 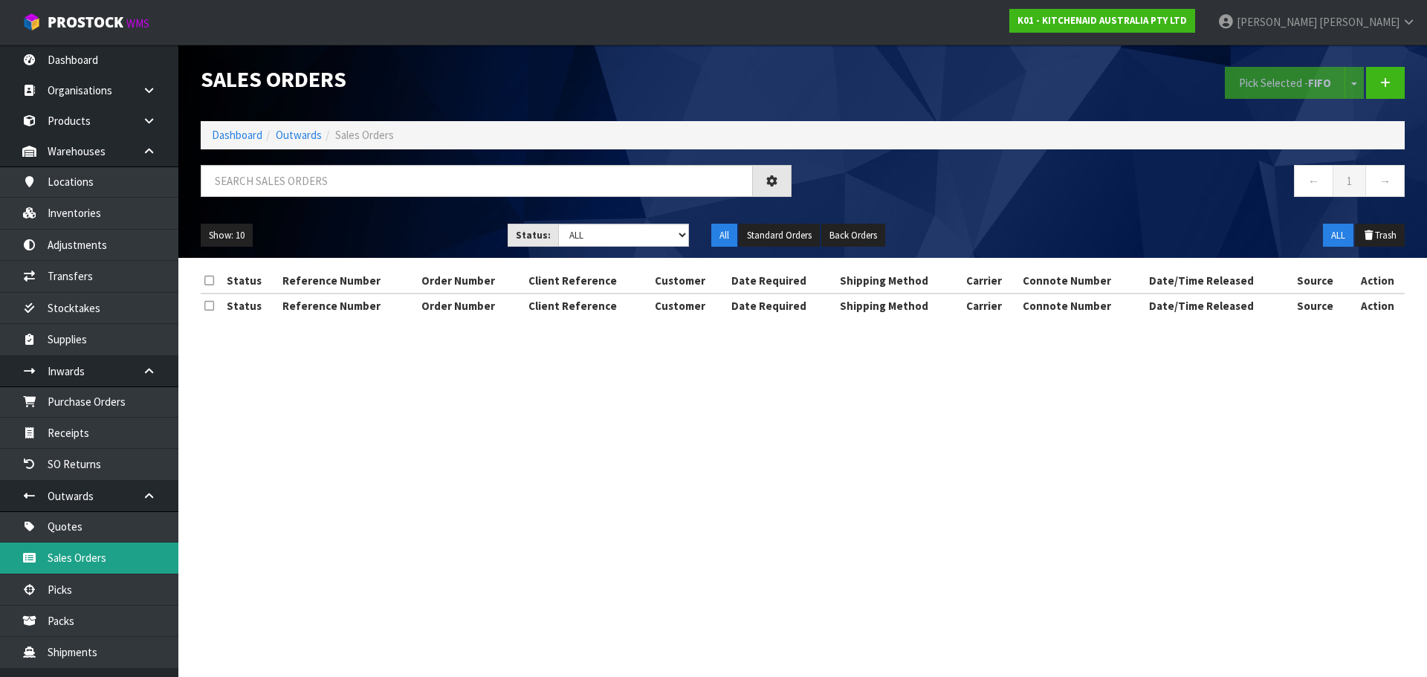 What do you see at coordinates (85, 22) in the screenshot?
I see `span: ProStock` at bounding box center [85, 22].